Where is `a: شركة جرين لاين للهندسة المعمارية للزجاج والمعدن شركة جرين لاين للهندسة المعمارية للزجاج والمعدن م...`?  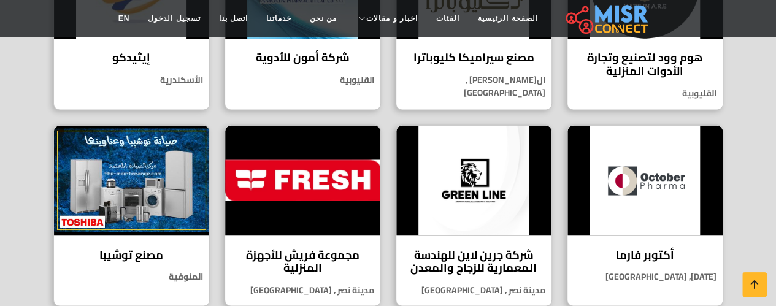
a: شركة جرين لاين للهندسة المعمارية للزجاج والمعدن شركة جرين لاين للهندسة المعمارية للزجاج والمعدن م... is located at coordinates (474, 215).